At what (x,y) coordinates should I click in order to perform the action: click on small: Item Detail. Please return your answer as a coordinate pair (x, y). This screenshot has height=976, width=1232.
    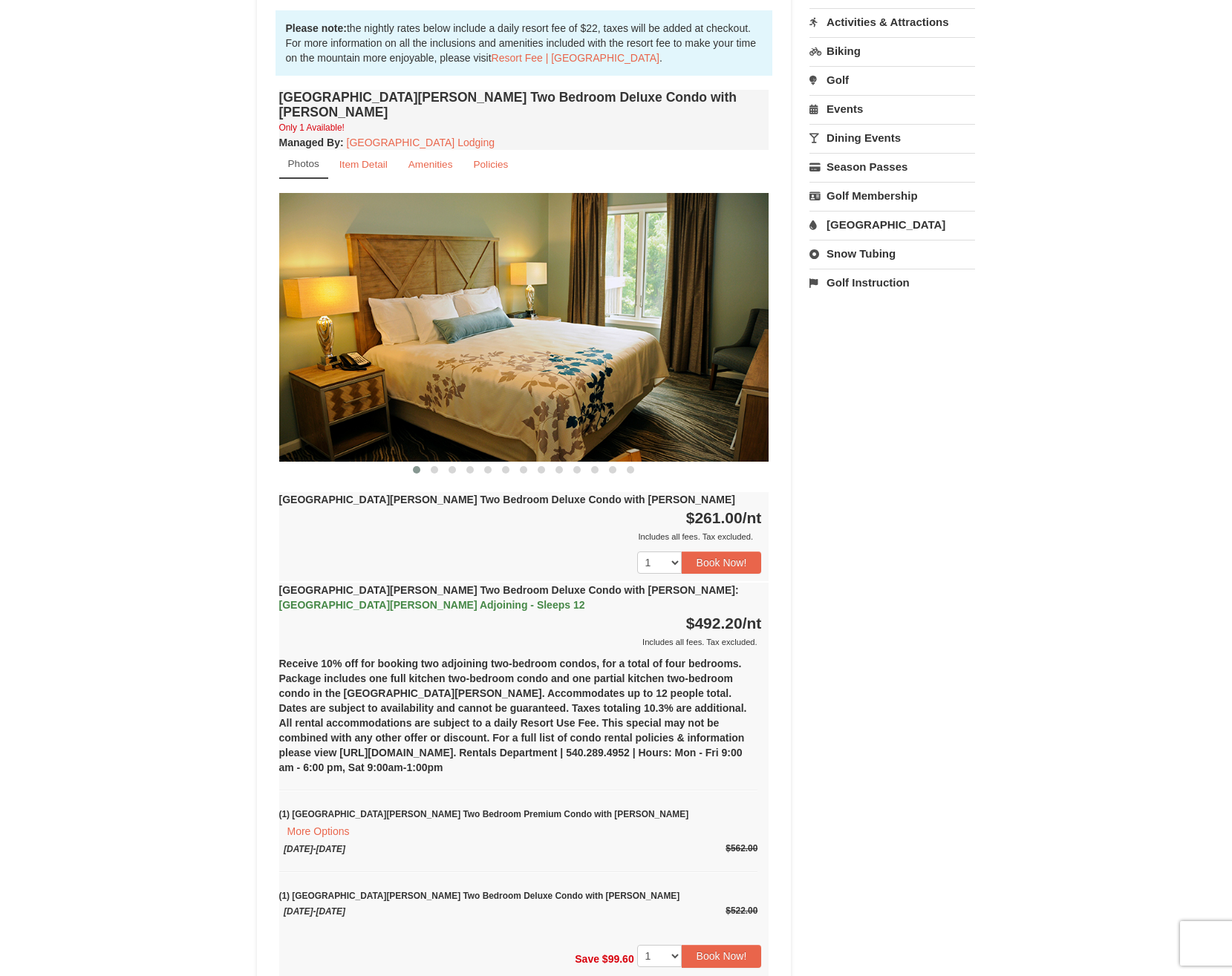
    Looking at the image, I should click on (363, 164).